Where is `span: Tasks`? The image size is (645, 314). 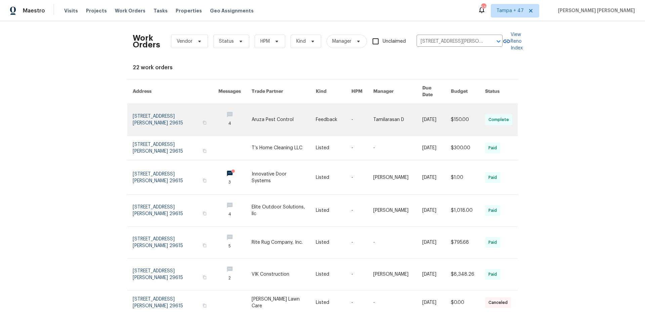
span: Tasks is located at coordinates (161, 11).